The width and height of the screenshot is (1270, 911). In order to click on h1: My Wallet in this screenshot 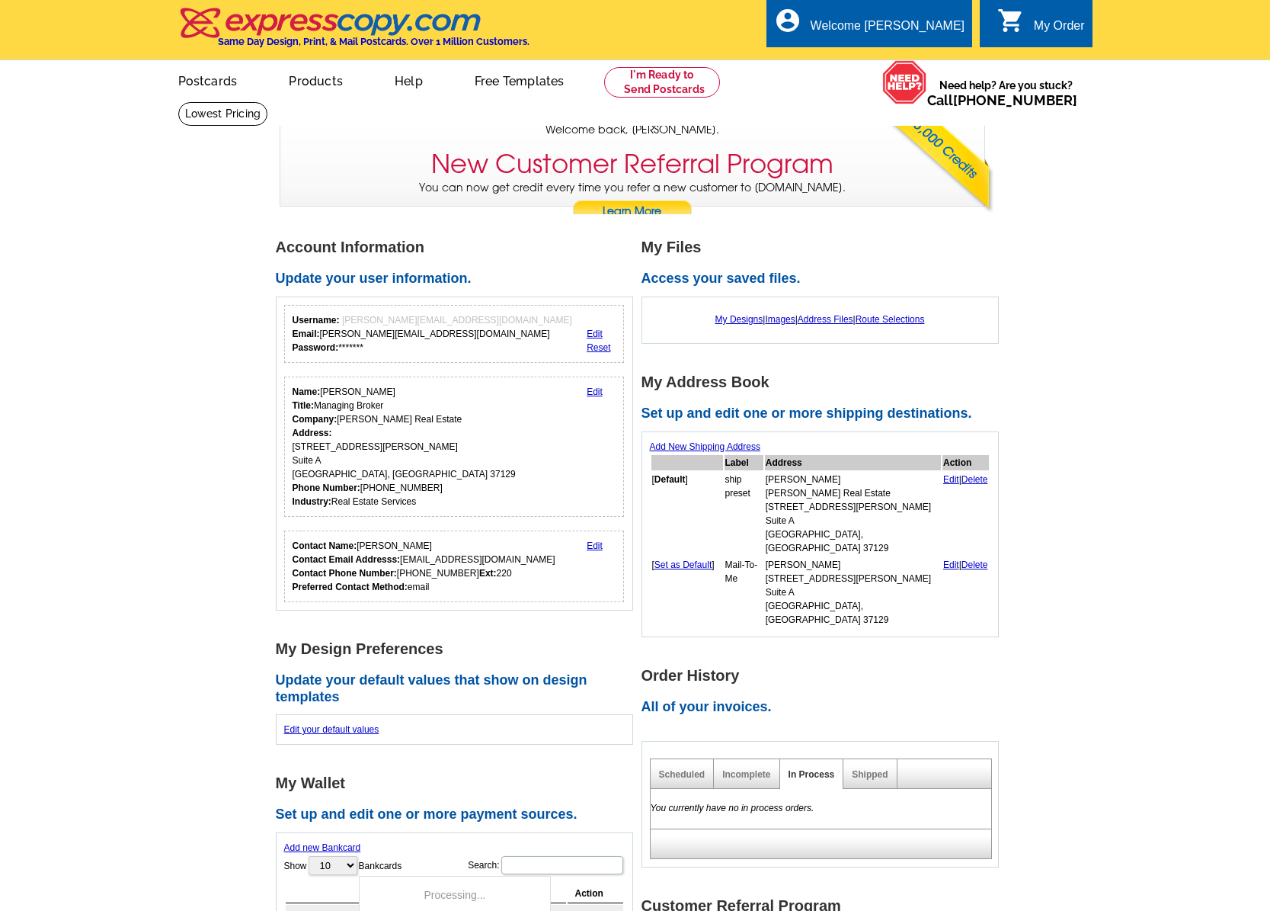, I will do `click(459, 783)`.